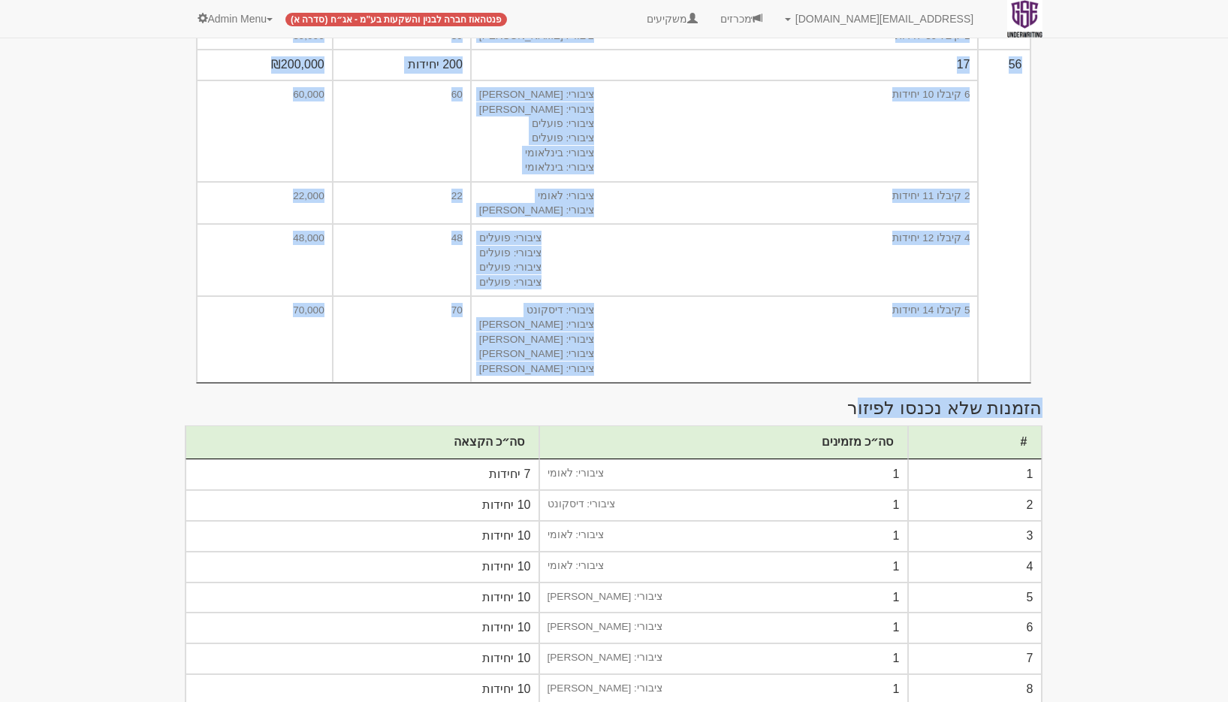 The height and width of the screenshot is (702, 1228). What do you see at coordinates (362, 442) in the screenshot?
I see `th: סה״כ הקצאה` at bounding box center [362, 442].